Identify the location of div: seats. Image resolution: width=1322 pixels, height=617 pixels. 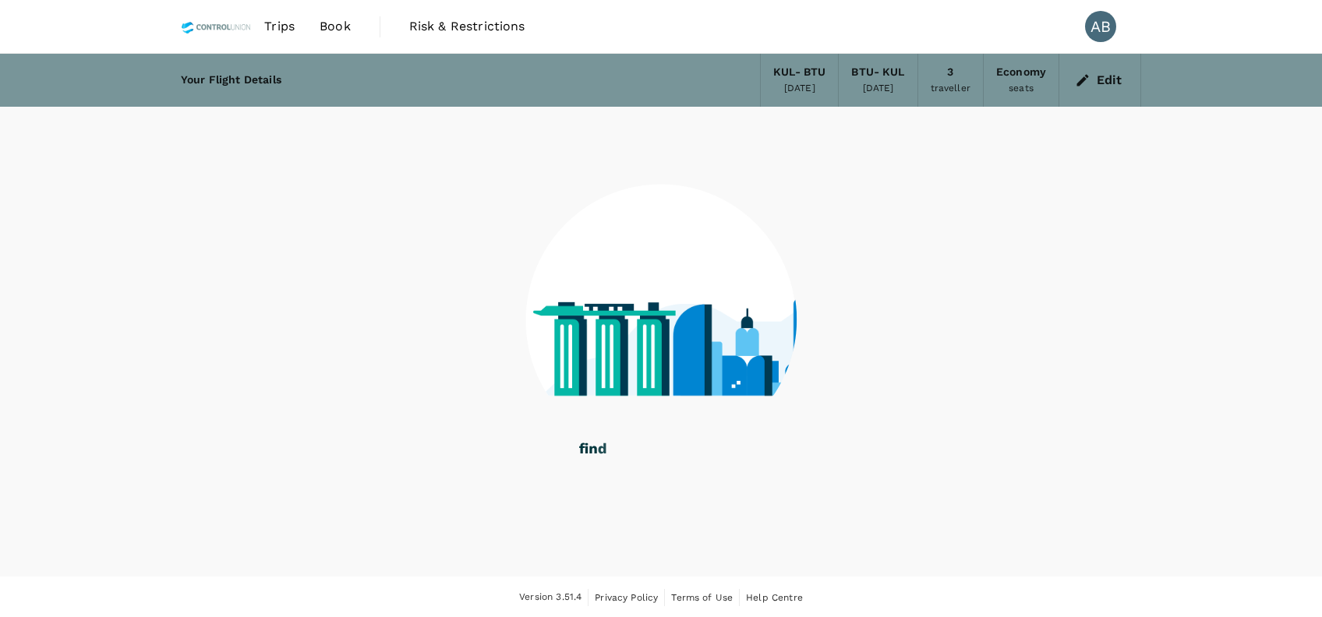
(1021, 89).